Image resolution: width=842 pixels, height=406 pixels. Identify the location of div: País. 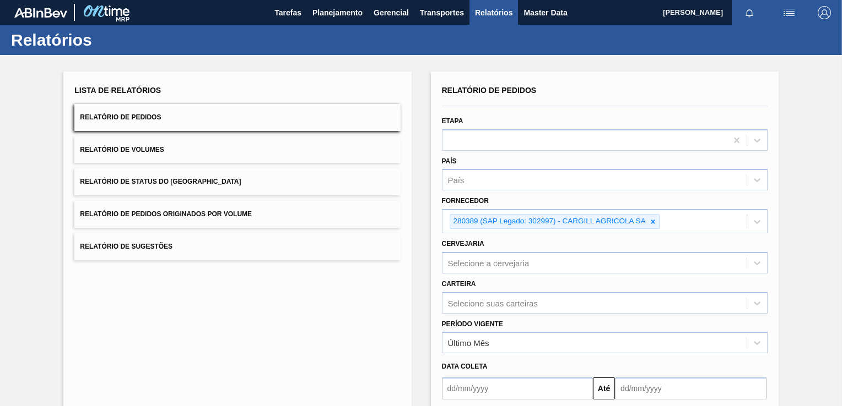
(456, 180).